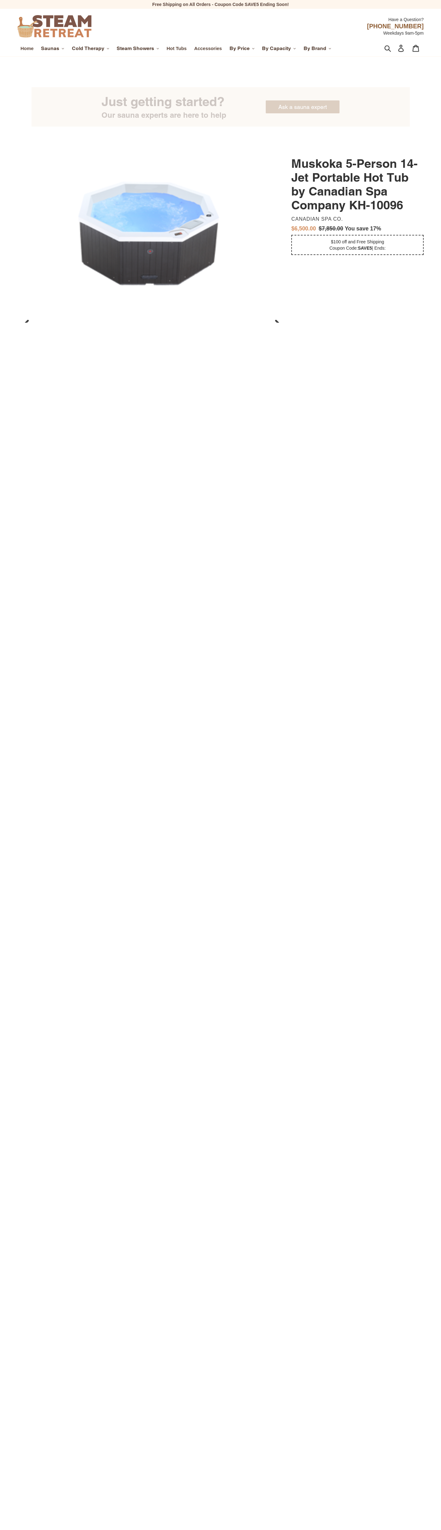  Describe the element at coordinates (362, 229) in the screenshot. I see `span: You save 17%` at that location.